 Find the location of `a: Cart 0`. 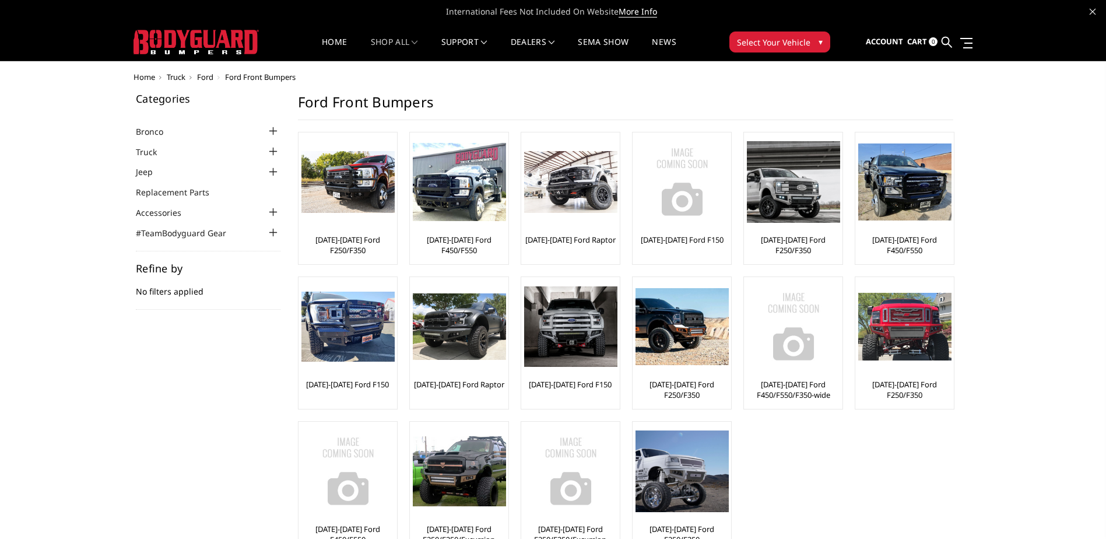

a: Cart 0 is located at coordinates (922, 42).